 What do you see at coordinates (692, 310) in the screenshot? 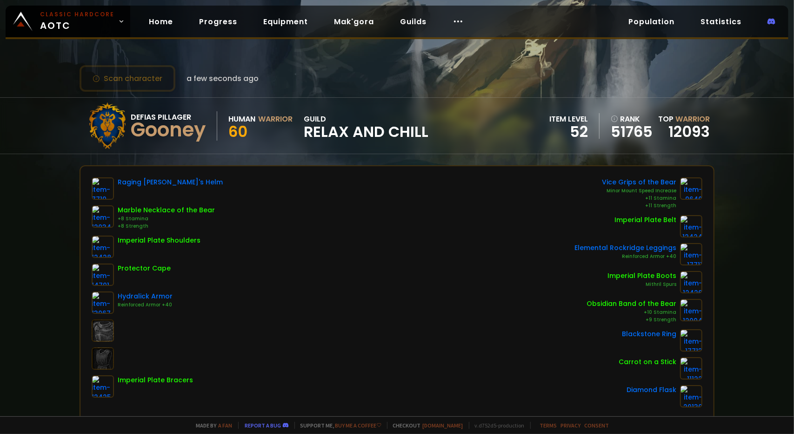
I see `img: item-12004` at bounding box center [692, 310].